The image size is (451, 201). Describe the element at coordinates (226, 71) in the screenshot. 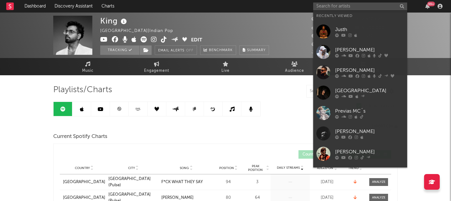

I see `span: Live` at that location.